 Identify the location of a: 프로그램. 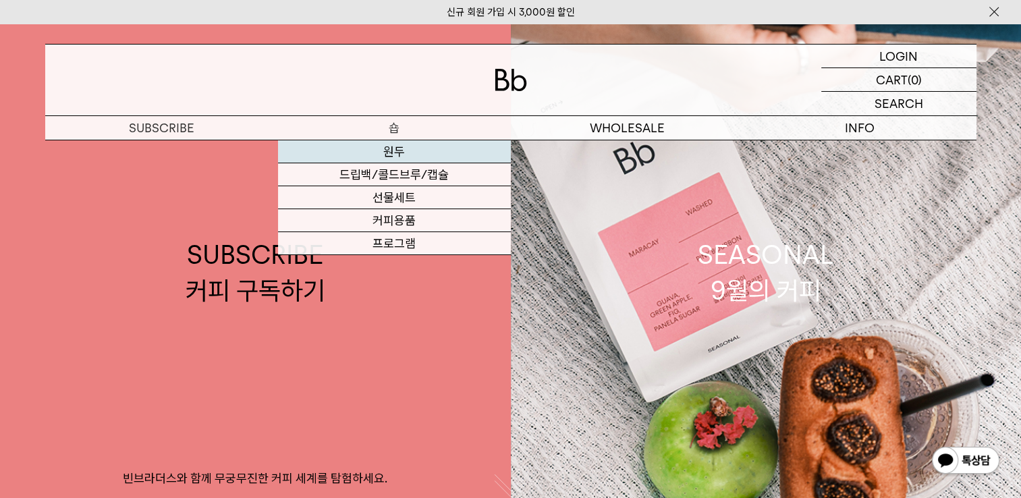
(394, 244).